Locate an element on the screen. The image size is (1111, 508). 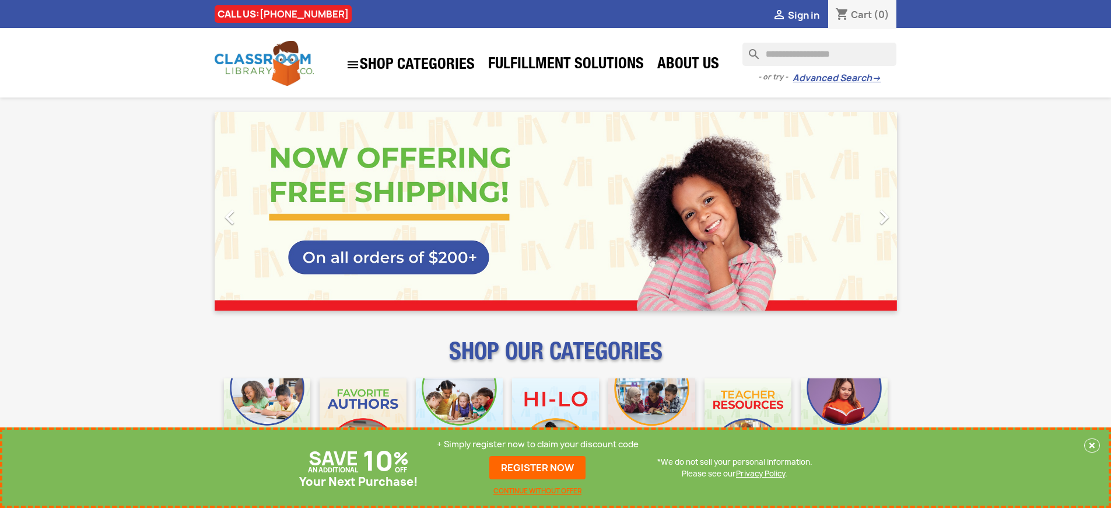
img: CLC_Fiction_Nonfiction_Mobile.jpg is located at coordinates (652, 421).